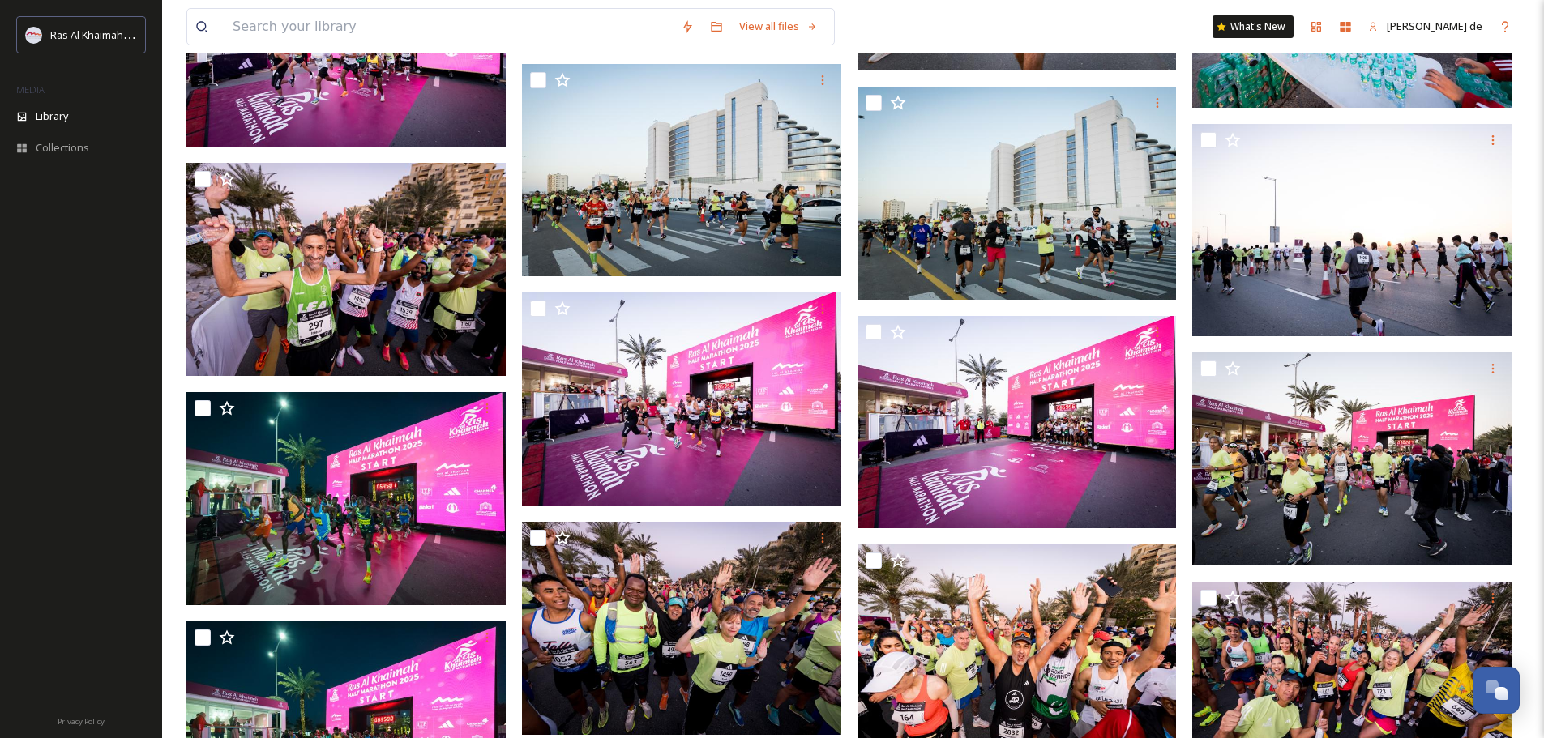 Image resolution: width=1544 pixels, height=738 pixels. What do you see at coordinates (682, 628) in the screenshot?
I see `img: Ras Al Khaimah Half Marathon 2025 (371).jpg` at bounding box center [682, 628].